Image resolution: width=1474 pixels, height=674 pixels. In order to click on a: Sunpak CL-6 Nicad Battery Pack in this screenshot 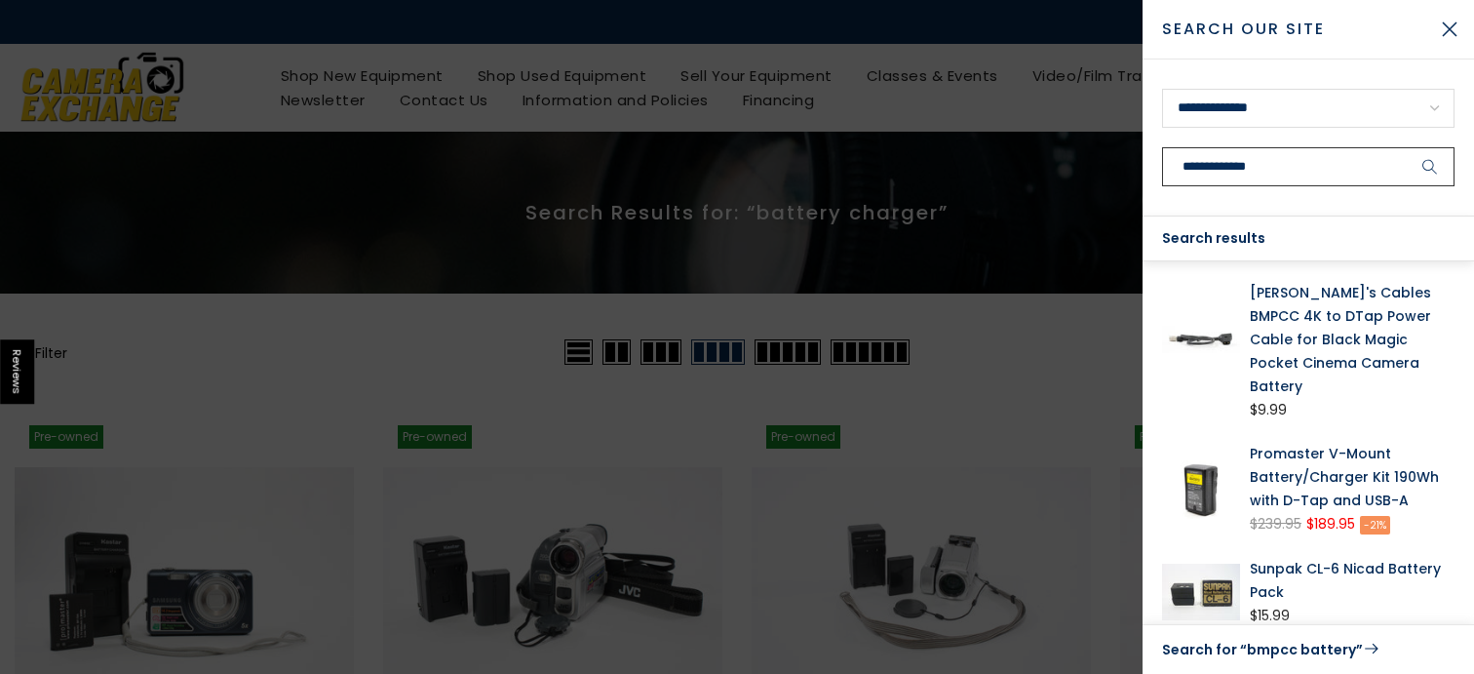, I will do `click(1353, 580)`.